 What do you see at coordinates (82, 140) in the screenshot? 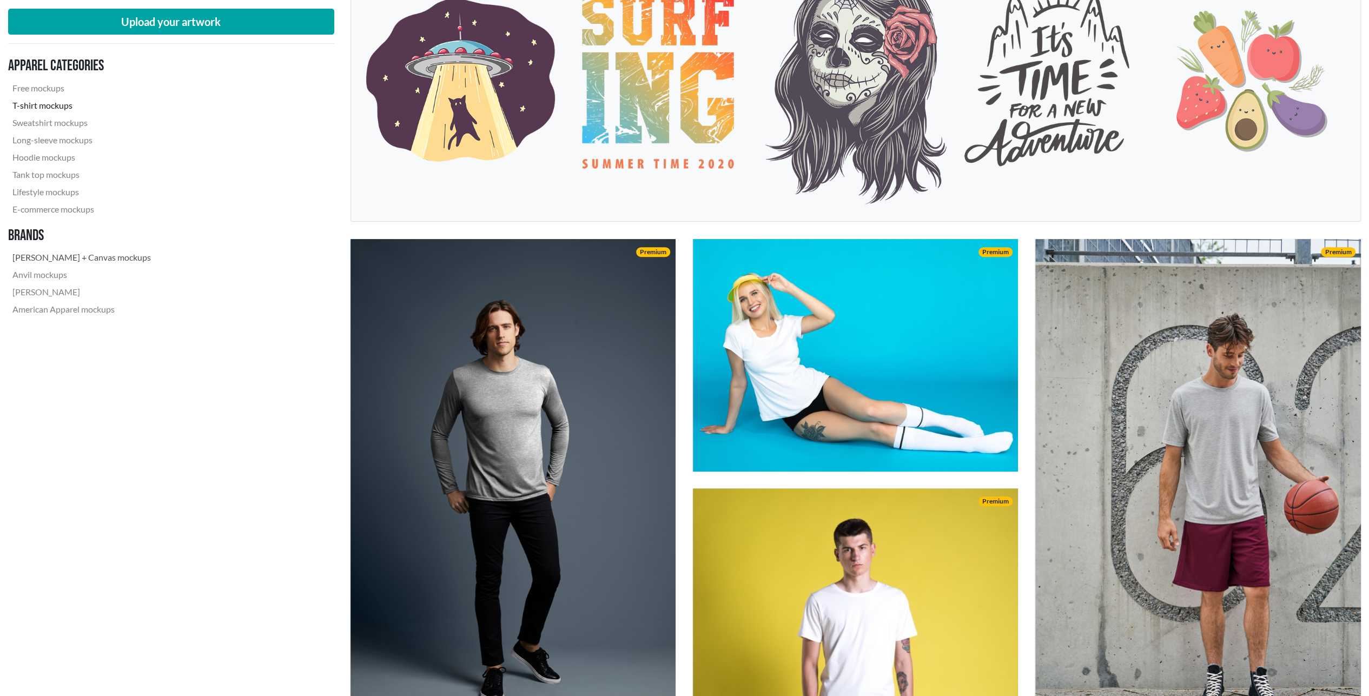
I see `a: Long-sleeve mockups` at bounding box center [82, 140].